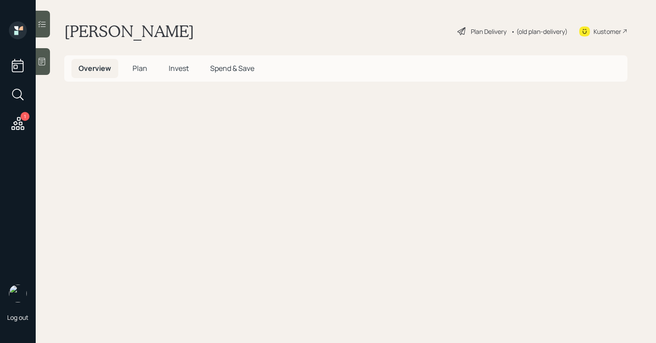 The width and height of the screenshot is (656, 343). What do you see at coordinates (607, 31) in the screenshot?
I see `div: Kustomer` at bounding box center [607, 31].